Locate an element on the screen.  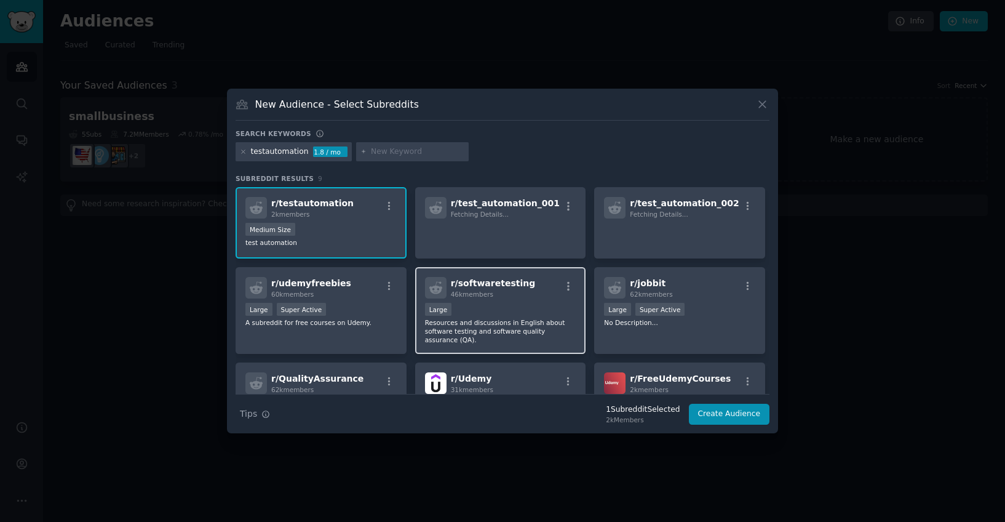
div: 1.8 / mo is located at coordinates (330, 152).